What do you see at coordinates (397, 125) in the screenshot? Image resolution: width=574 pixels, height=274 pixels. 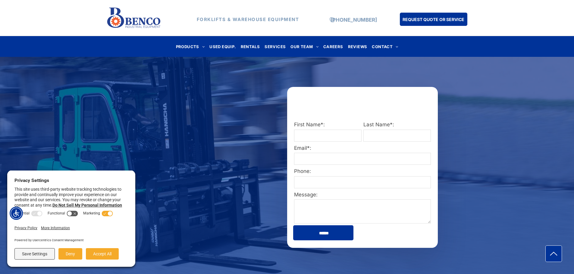 I see `label: Last Name*:` at bounding box center [397, 125].